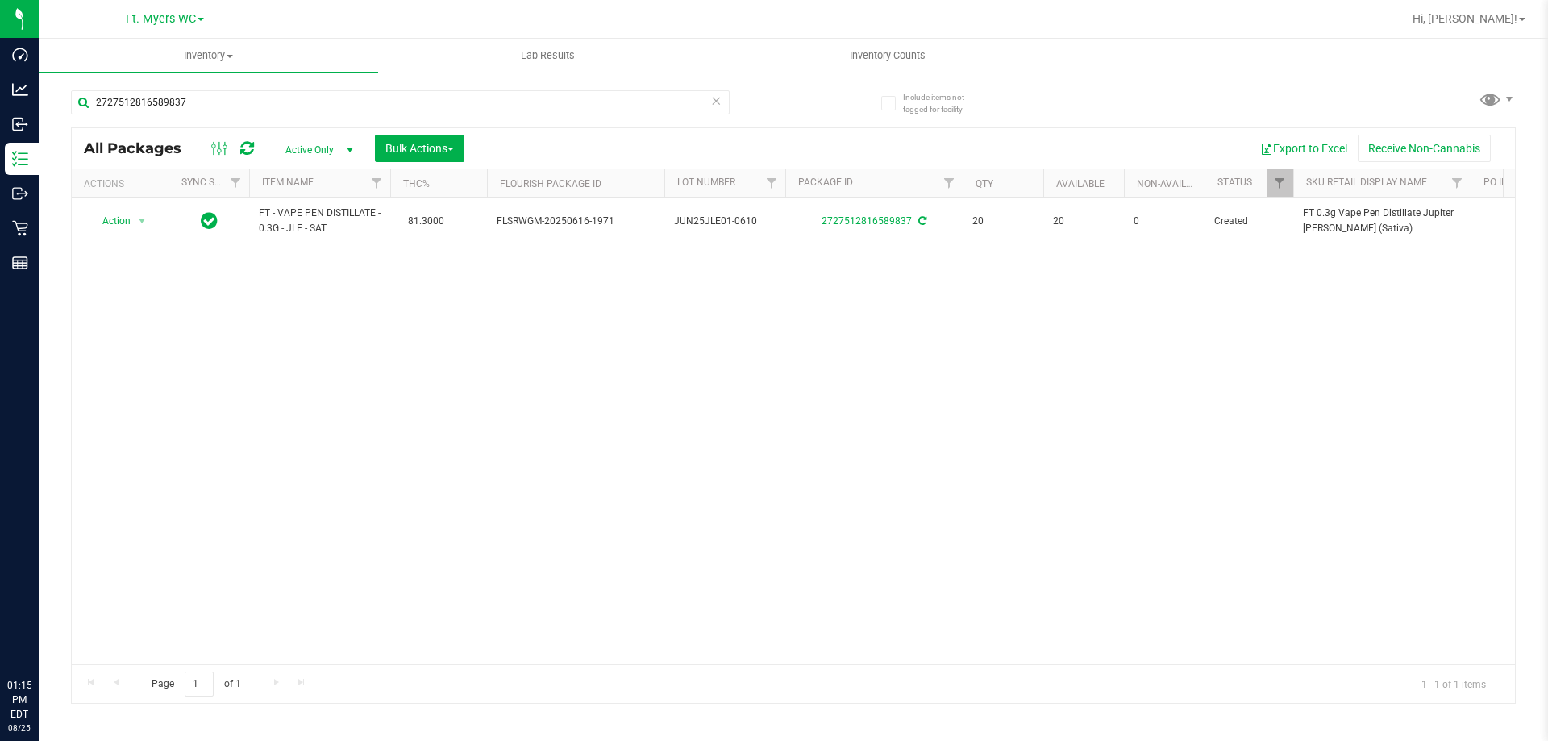 The height and width of the screenshot is (741, 1548). Describe the element at coordinates (196, 684) in the screenshot. I see `span: Page of 1` at that location.